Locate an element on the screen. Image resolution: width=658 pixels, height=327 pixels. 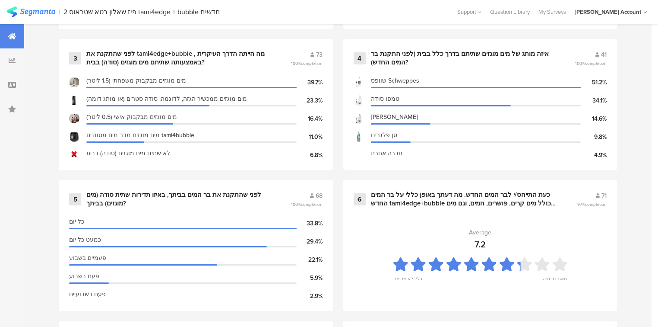
div: 3 is located at coordinates (75, 58).